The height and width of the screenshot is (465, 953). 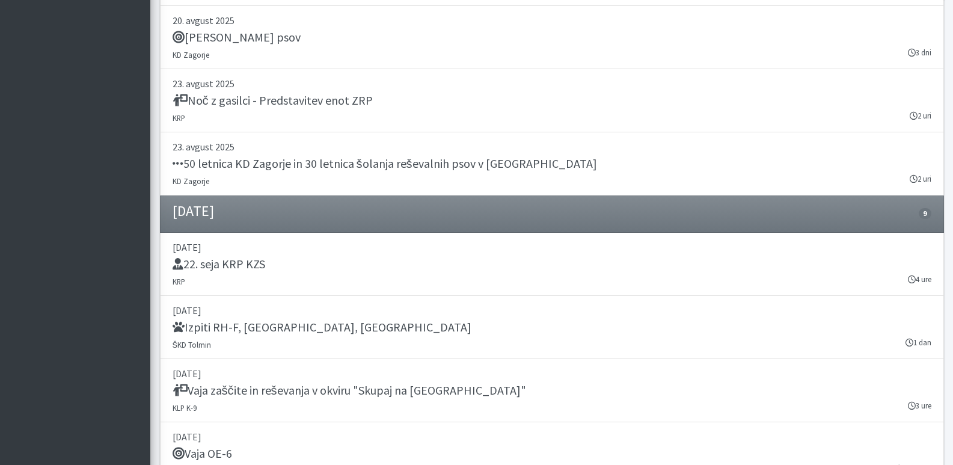 What do you see at coordinates (919, 405) in the screenshot?
I see `small: 3 ure` at bounding box center [919, 405].